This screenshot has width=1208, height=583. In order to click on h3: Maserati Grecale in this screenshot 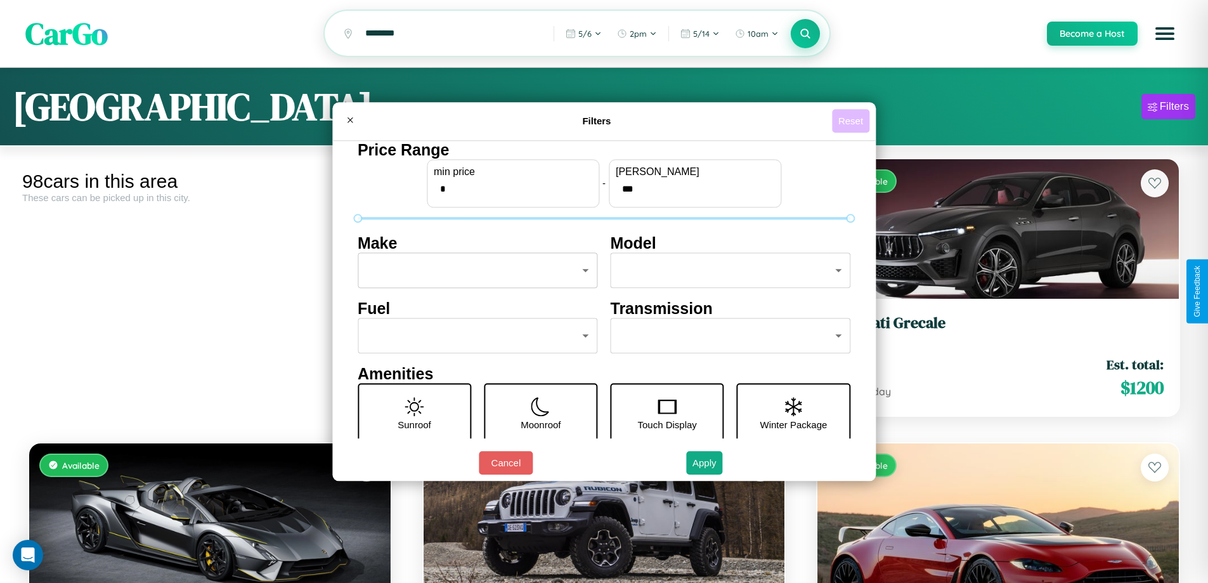, I will do `click(998, 323)`.